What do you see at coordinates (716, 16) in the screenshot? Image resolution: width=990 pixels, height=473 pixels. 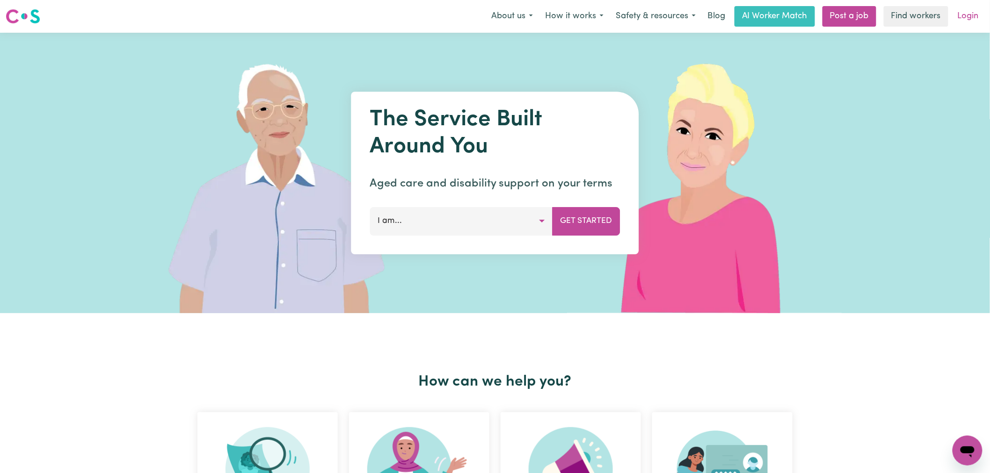 I see `a: Blog` at bounding box center [716, 16].